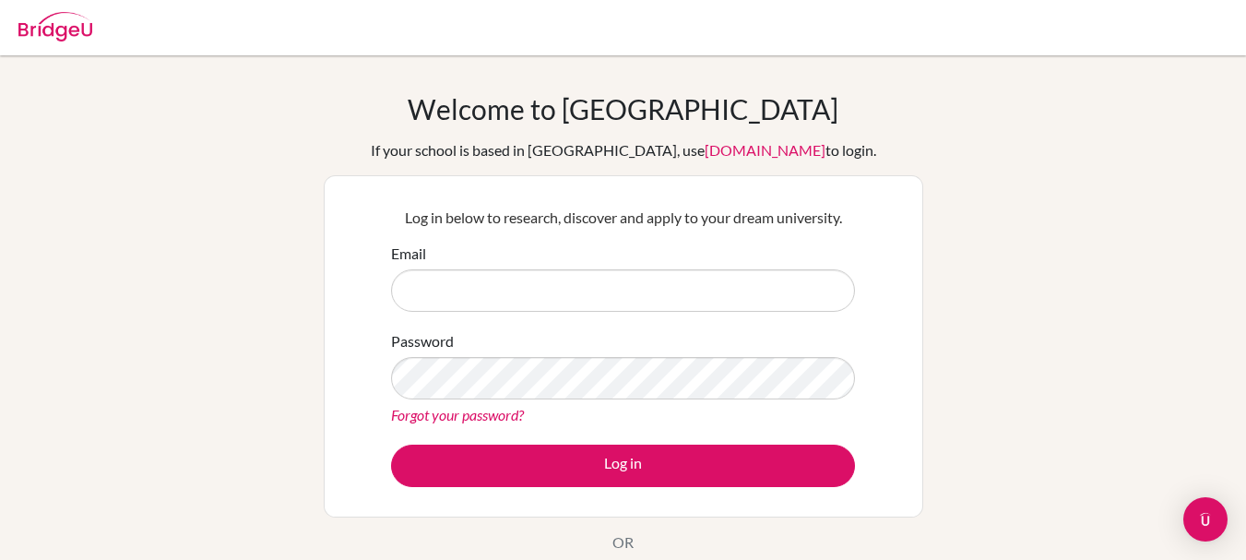  I want to click on a: Forgot your password?, so click(457, 414).